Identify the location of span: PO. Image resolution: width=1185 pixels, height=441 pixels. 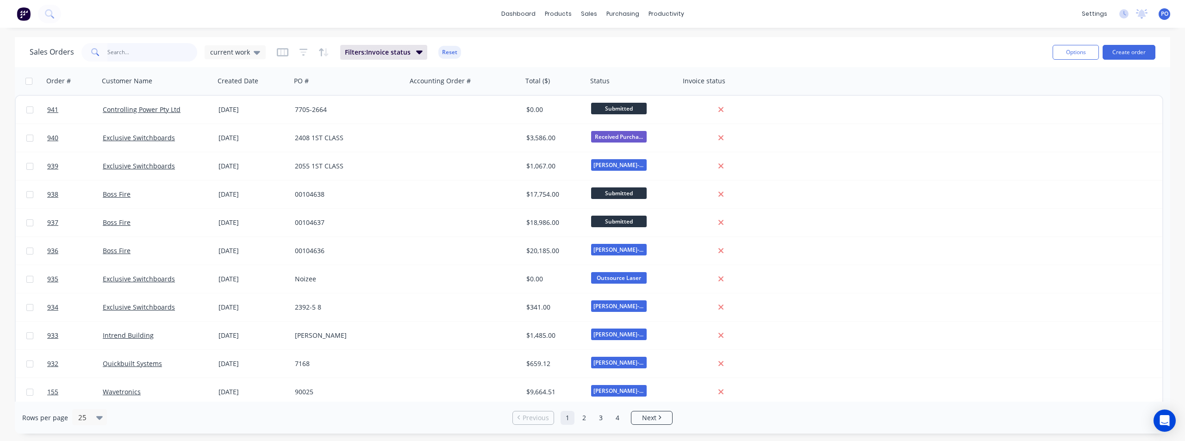
(1164, 14).